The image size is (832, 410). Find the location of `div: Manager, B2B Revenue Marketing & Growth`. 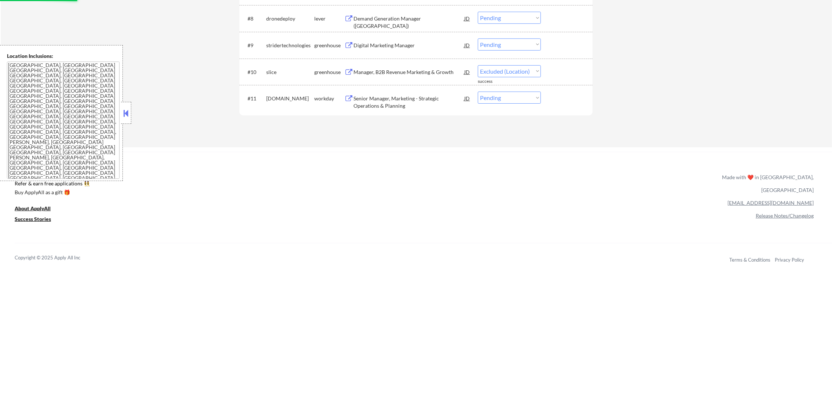

div: Manager, B2B Revenue Marketing & Growth is located at coordinates (409, 72).